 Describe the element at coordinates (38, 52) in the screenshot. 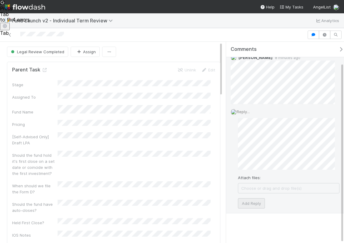

I see `button: Legal Review Completed` at that location.